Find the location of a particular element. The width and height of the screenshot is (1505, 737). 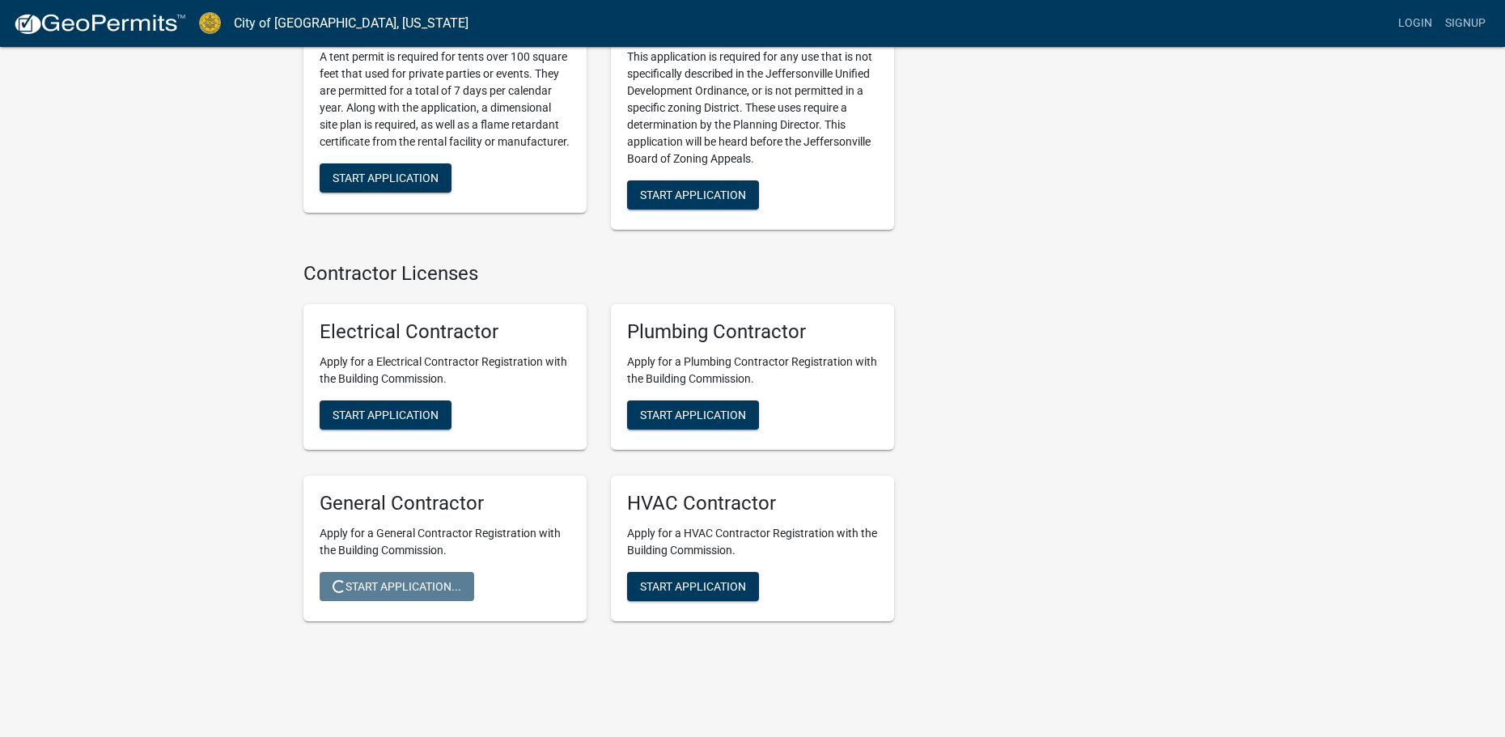

img: City of Jeffersonville, Indiana is located at coordinates (210, 23).